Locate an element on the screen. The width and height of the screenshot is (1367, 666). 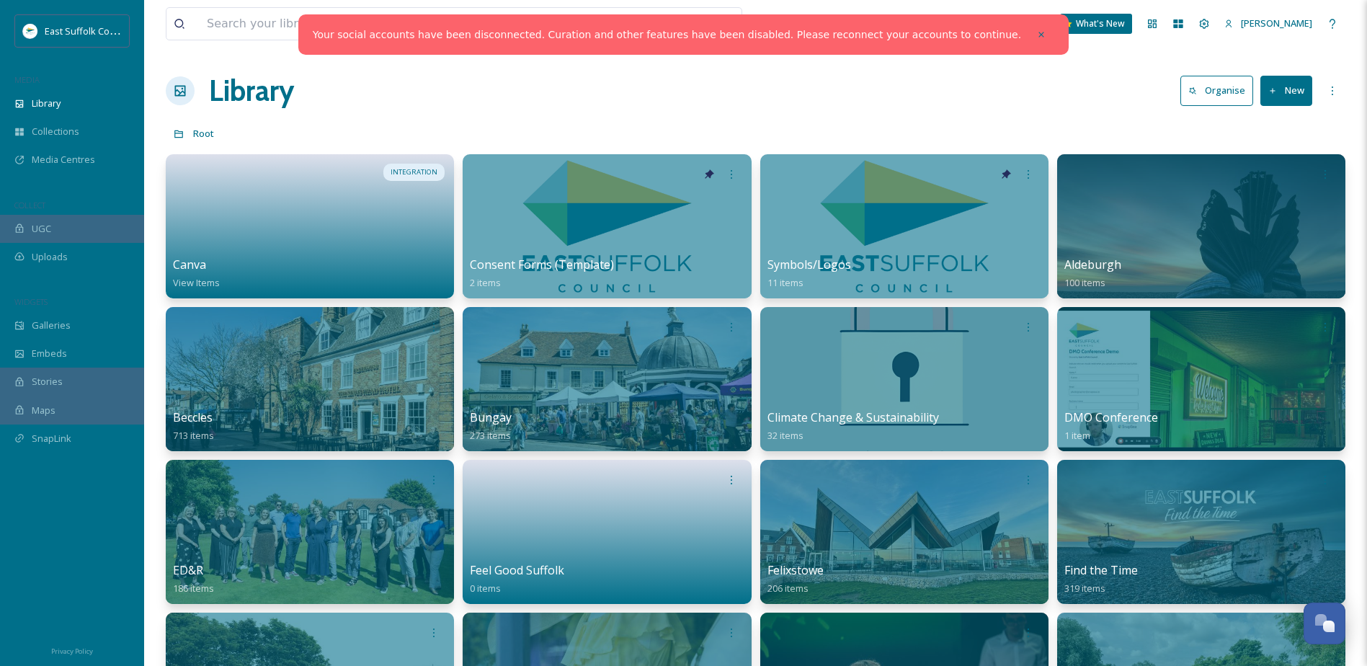
span: Collections is located at coordinates (55, 131).